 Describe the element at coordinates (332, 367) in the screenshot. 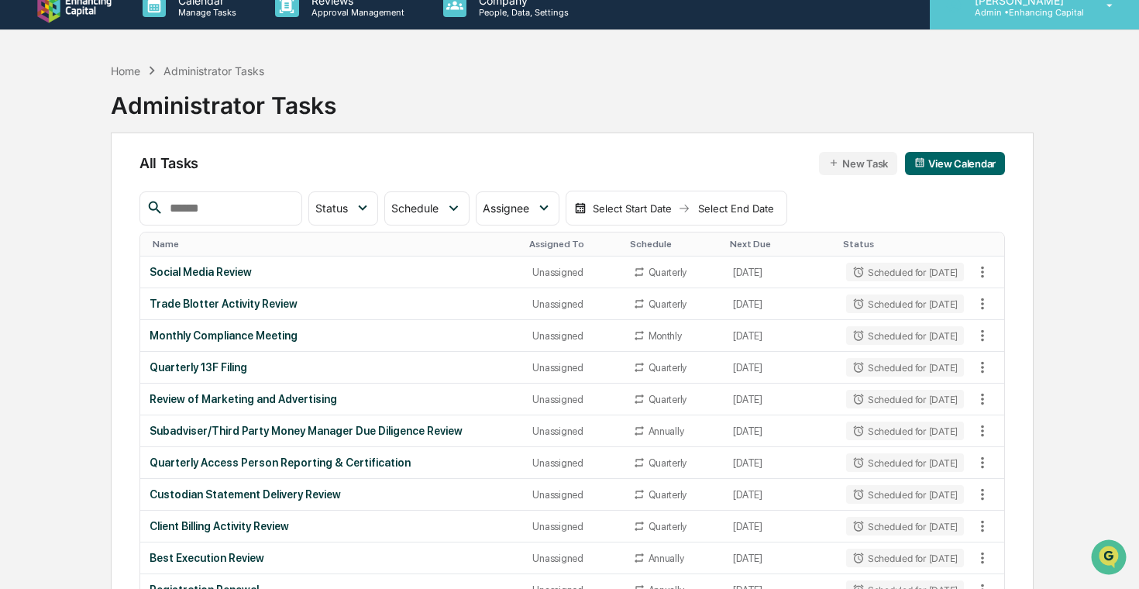

I see `div: Quarterly 13F Filing` at that location.